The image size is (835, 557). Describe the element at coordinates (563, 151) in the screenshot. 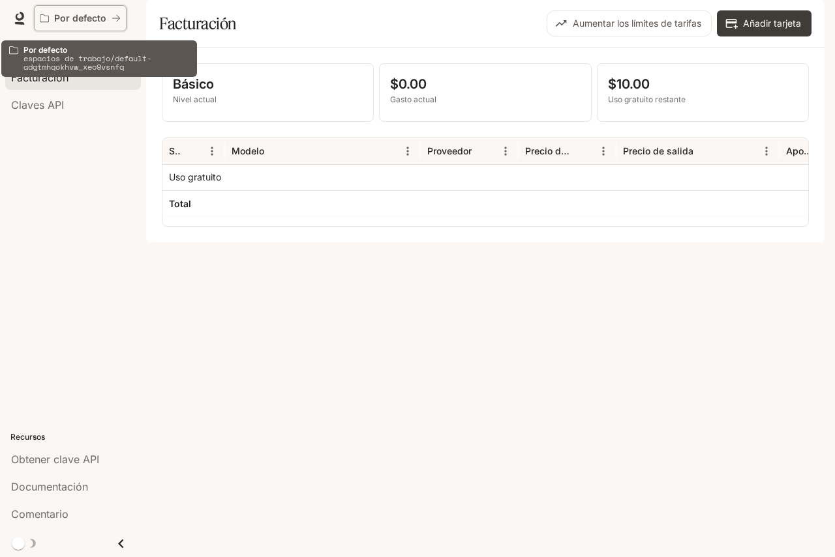

I see `font: Precio de entrada` at that location.